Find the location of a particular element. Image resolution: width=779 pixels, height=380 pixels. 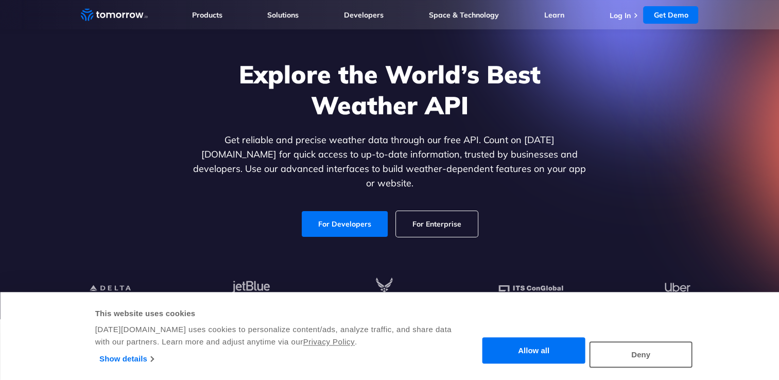

a: Solutions is located at coordinates (283, 15).